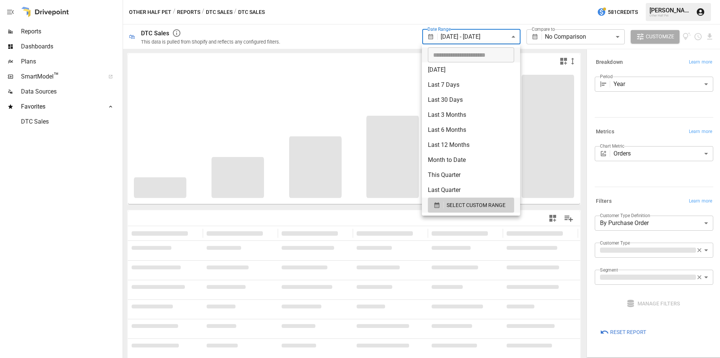 The width and height of the screenshot is (720, 358). What do you see at coordinates (471, 100) in the screenshot?
I see `li: Last 30 Days` at bounding box center [471, 100].